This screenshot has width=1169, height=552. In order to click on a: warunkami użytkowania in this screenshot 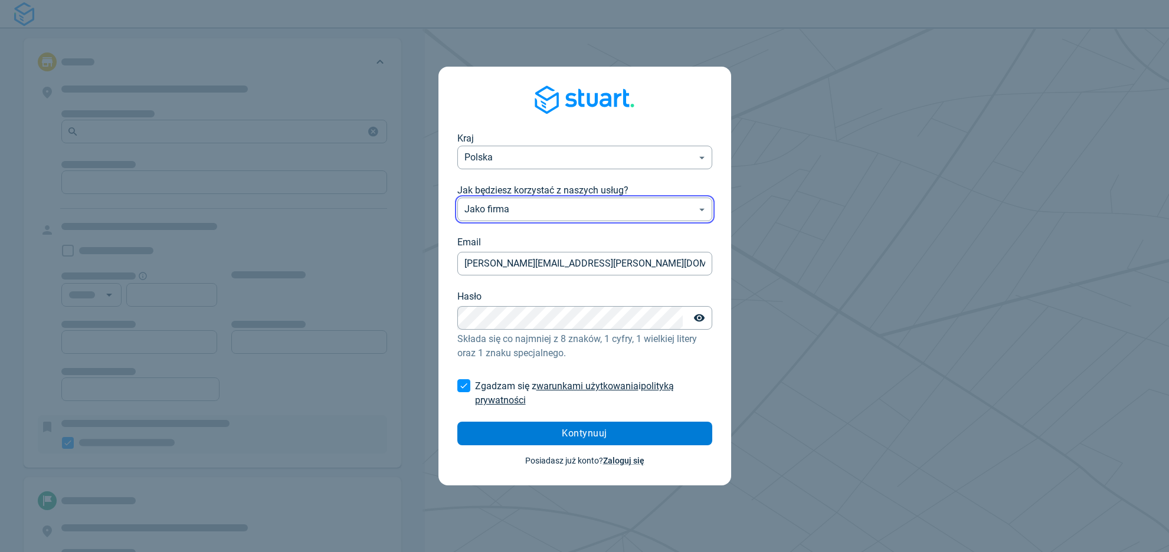, I will do `click(587, 386)`.